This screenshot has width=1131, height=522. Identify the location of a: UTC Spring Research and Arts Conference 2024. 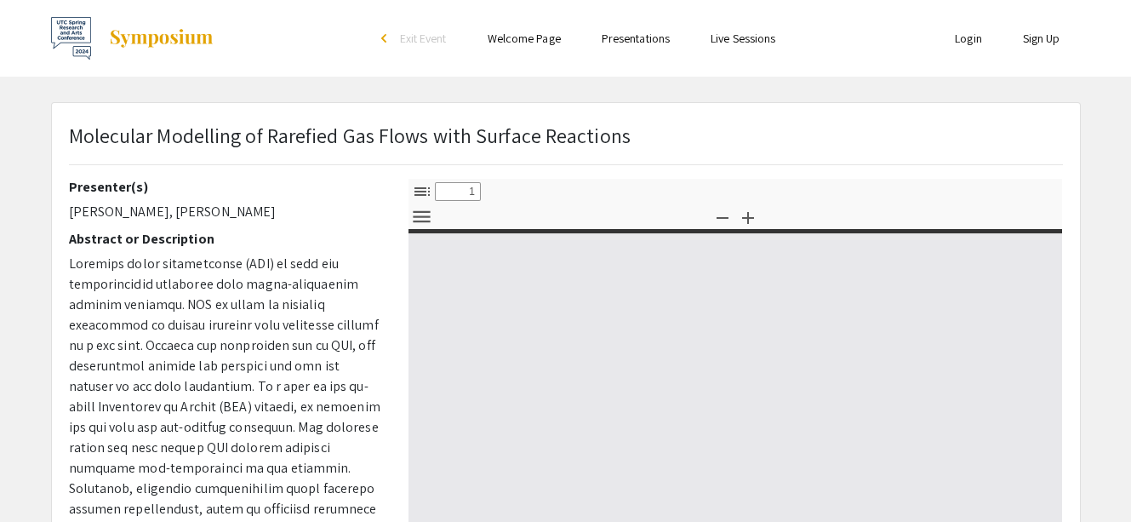
(133, 38).